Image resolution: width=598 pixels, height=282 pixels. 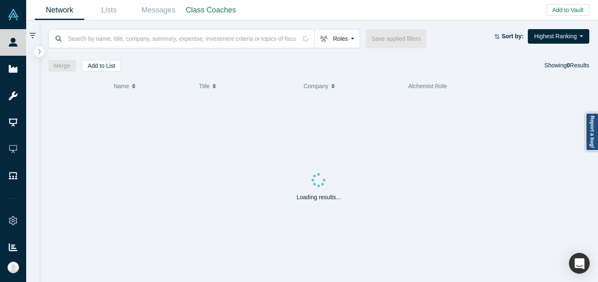 I want to click on button: Company, so click(x=352, y=86).